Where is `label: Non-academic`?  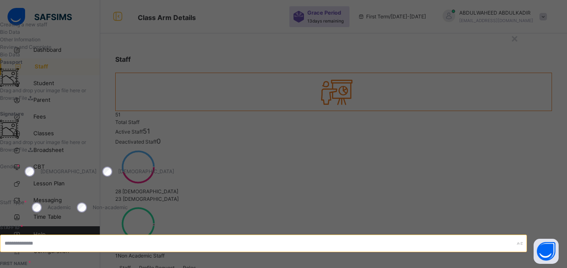 label: Non-academic is located at coordinates (110, 208).